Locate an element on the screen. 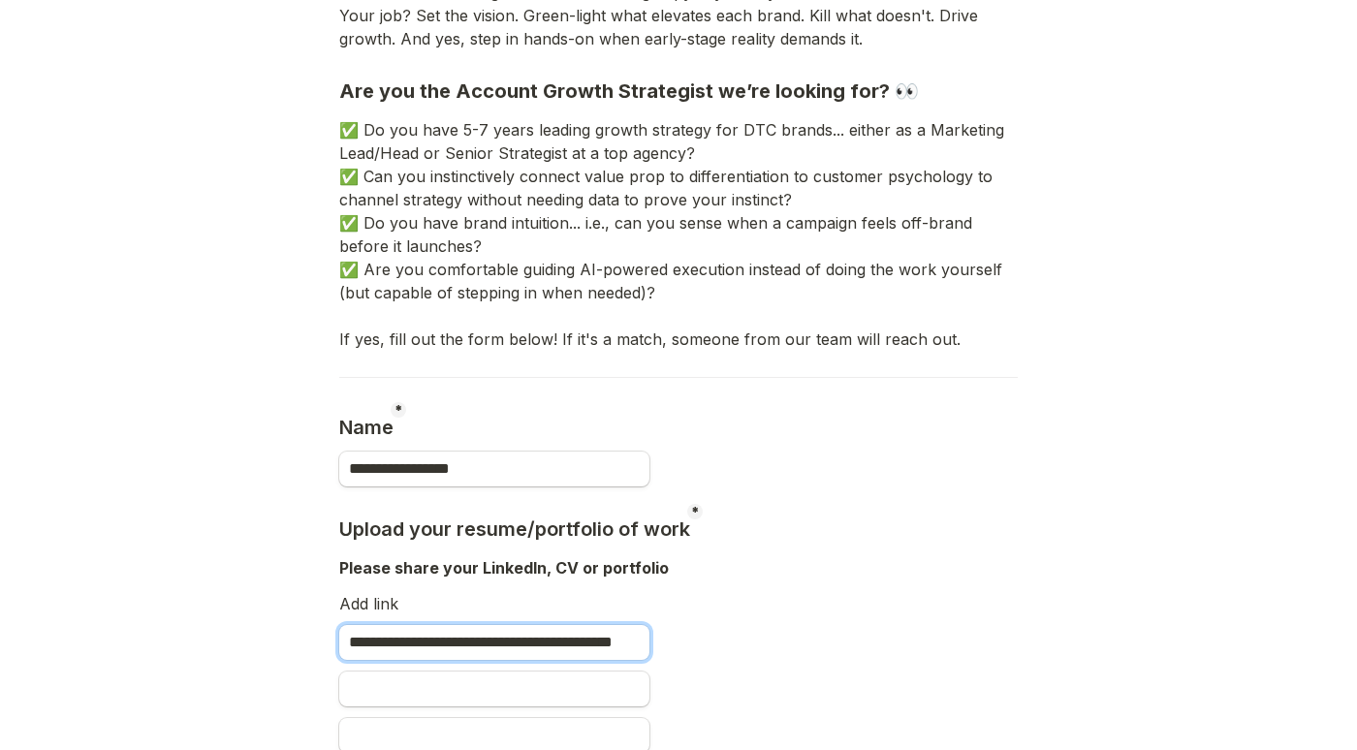  h3: Name is located at coordinates (368, 427).